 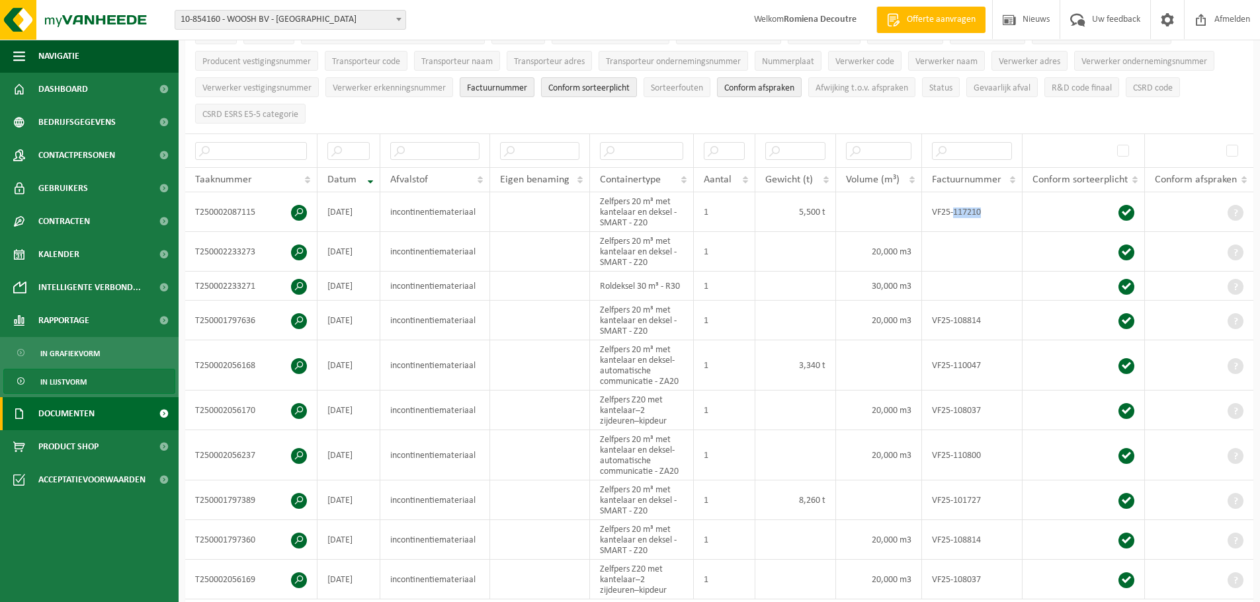 What do you see at coordinates (864, 61) in the screenshot?
I see `span: Verwerker code` at bounding box center [864, 61].